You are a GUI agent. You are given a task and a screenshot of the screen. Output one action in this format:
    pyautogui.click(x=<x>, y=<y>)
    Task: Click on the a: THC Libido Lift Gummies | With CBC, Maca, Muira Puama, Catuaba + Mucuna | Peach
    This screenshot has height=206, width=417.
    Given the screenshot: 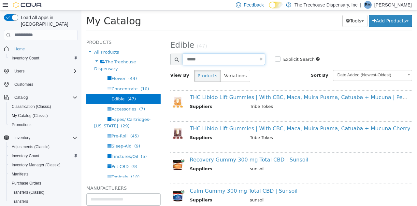 What is the action you would take?
    pyautogui.click(x=219, y=87)
    